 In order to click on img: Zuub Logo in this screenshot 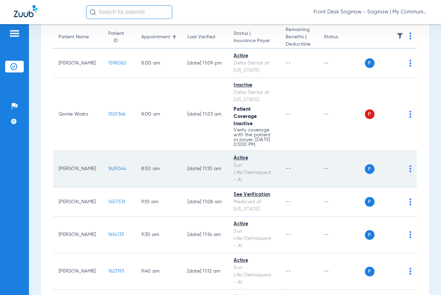, I will do `click(26, 11)`.